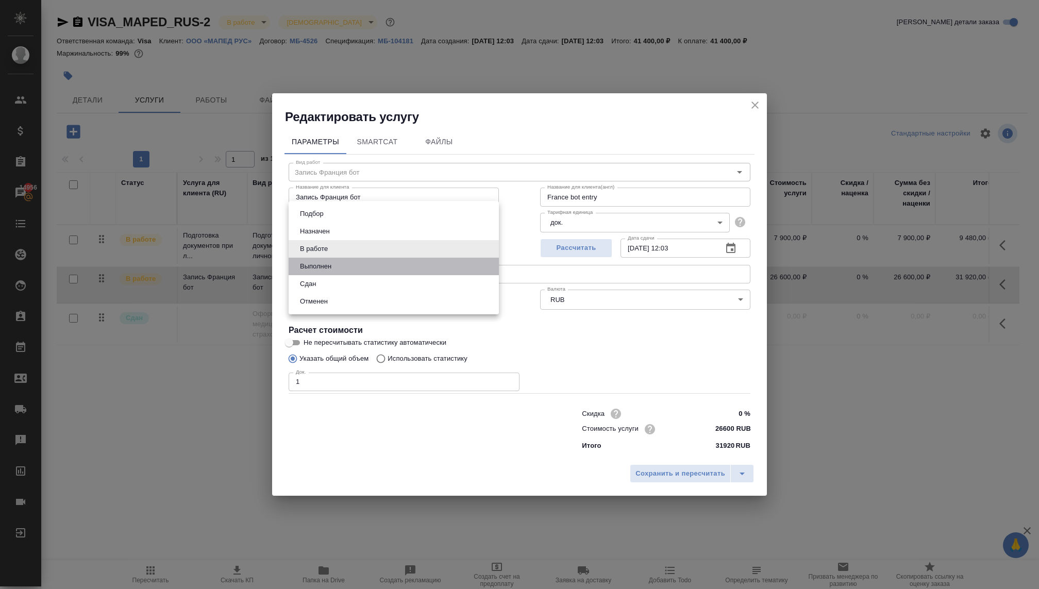 The width and height of the screenshot is (1039, 589). I want to click on button: Отменен, so click(314, 301).